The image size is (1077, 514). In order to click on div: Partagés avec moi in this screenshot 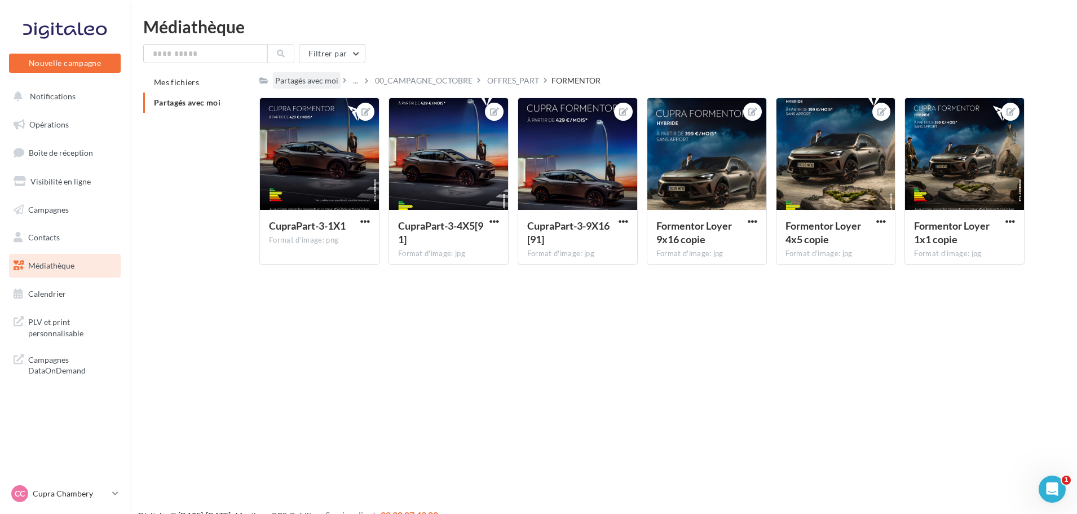, I will do `click(307, 81)`.